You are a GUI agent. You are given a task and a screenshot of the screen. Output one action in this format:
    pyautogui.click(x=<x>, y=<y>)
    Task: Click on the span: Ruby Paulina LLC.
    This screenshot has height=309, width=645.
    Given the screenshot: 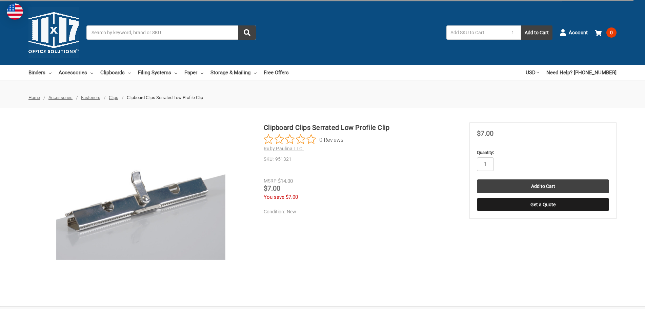 What is the action you would take?
    pyautogui.click(x=284, y=148)
    